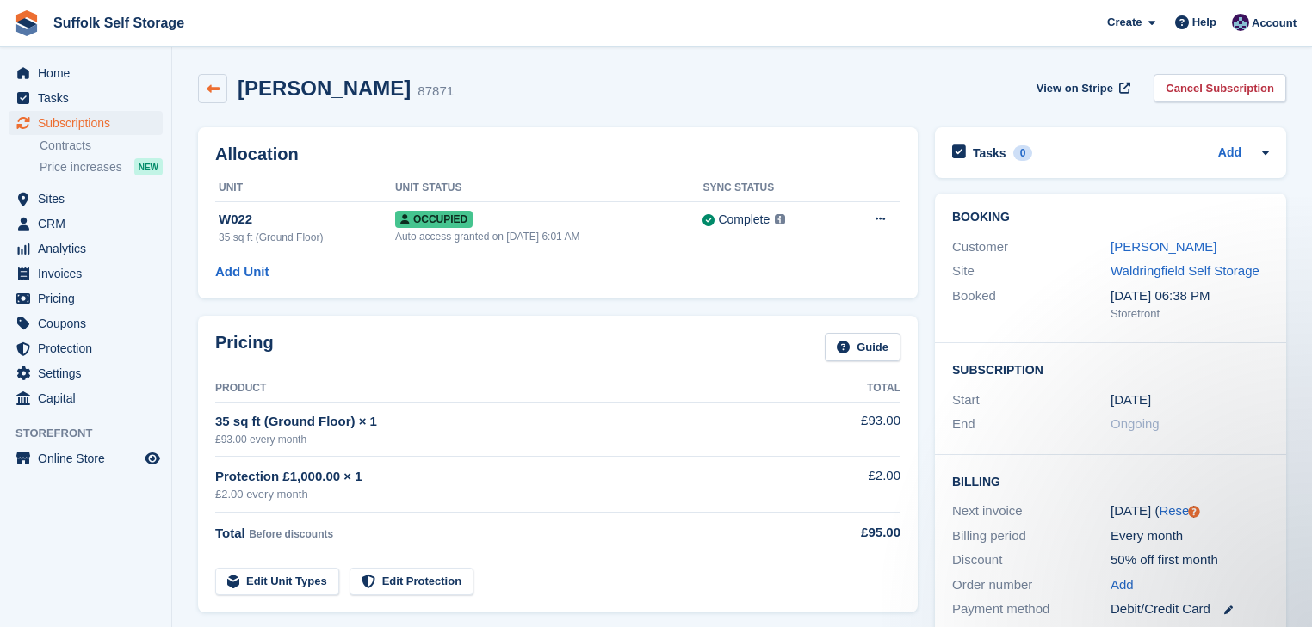 The width and height of the screenshot is (1312, 627). I want to click on span: View on Stripe, so click(1074, 89).